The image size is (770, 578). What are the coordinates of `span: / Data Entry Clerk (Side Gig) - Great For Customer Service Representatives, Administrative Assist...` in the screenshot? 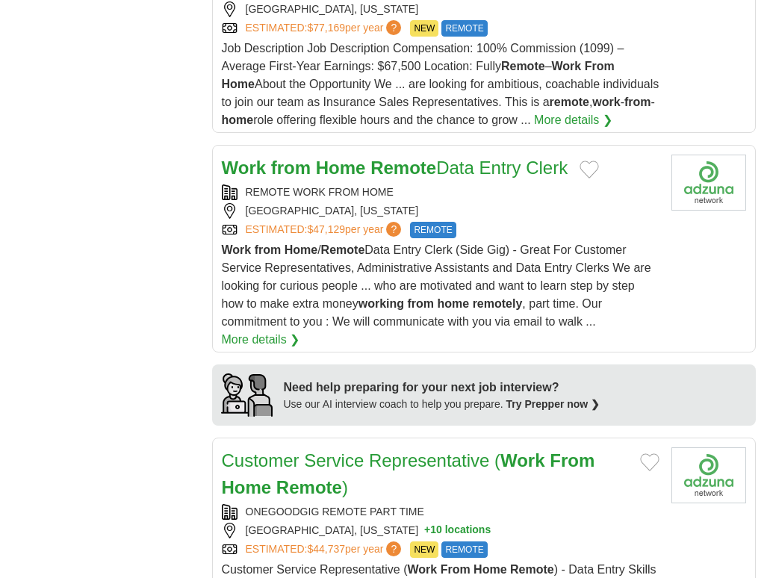 It's located at (436, 285).